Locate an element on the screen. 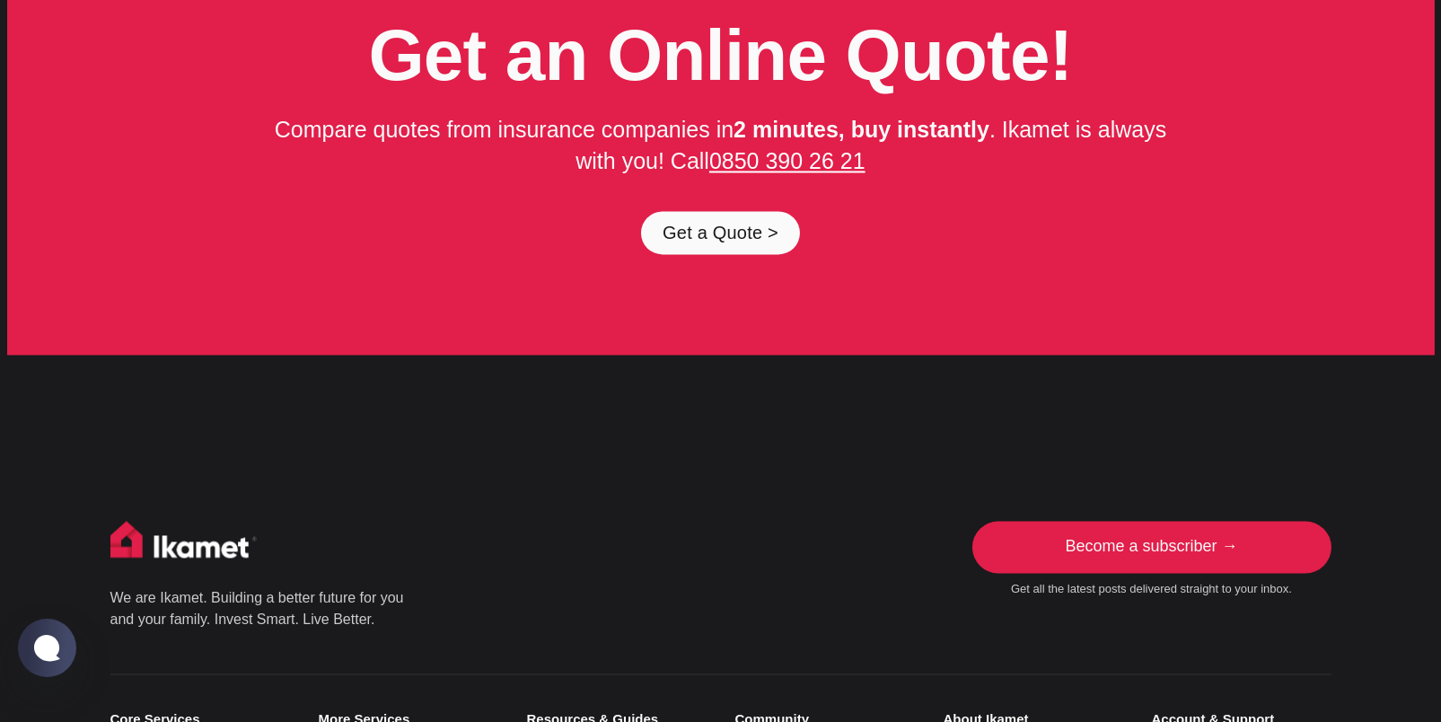  a: Get a Quote > is located at coordinates (720, 233).